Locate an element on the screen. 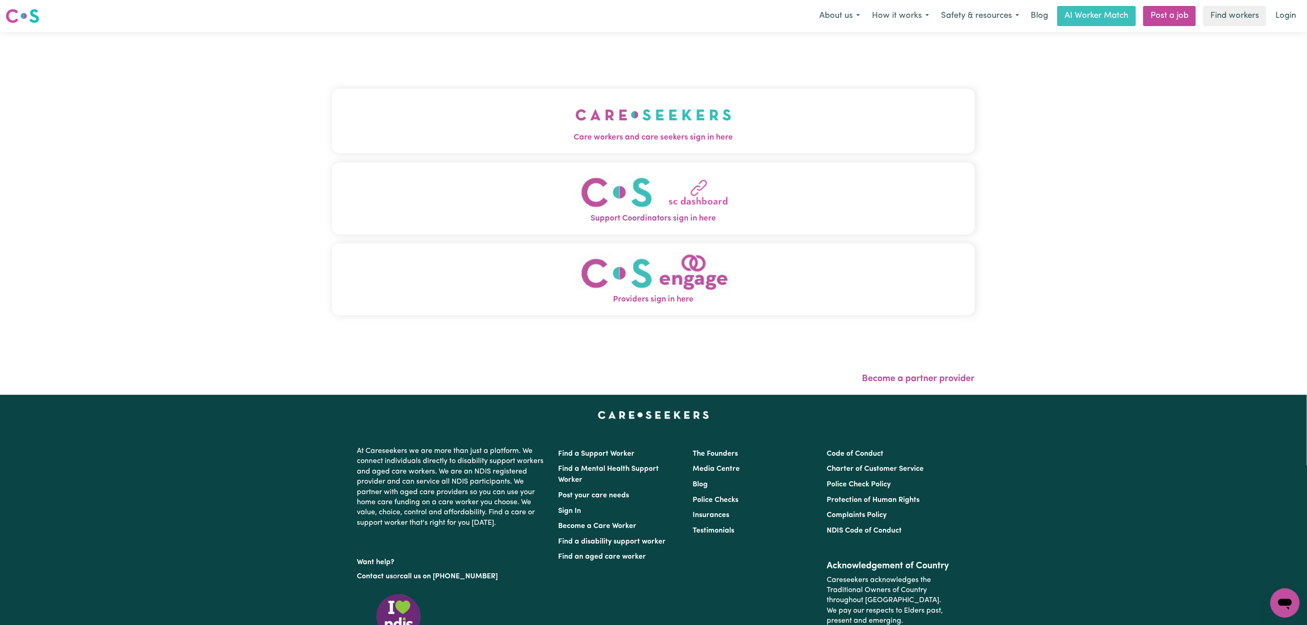  a: Complaints Policy is located at coordinates (857, 515).